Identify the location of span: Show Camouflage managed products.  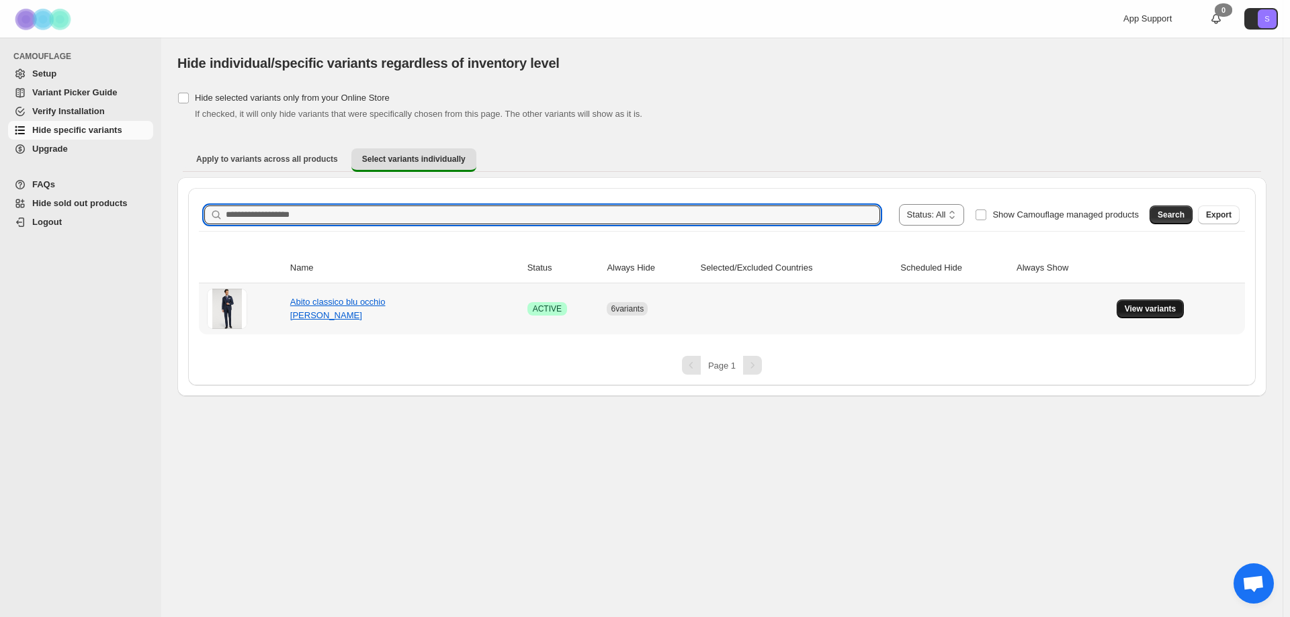
(1066, 214).